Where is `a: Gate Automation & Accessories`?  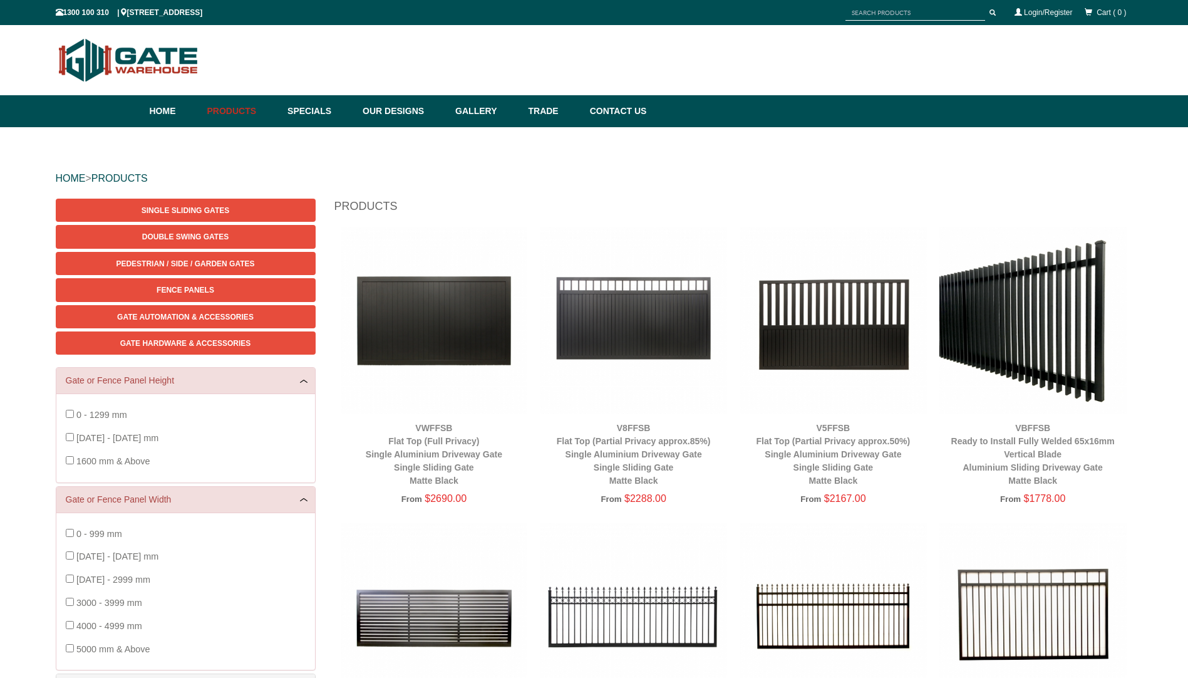
a: Gate Automation & Accessories is located at coordinates (185, 316).